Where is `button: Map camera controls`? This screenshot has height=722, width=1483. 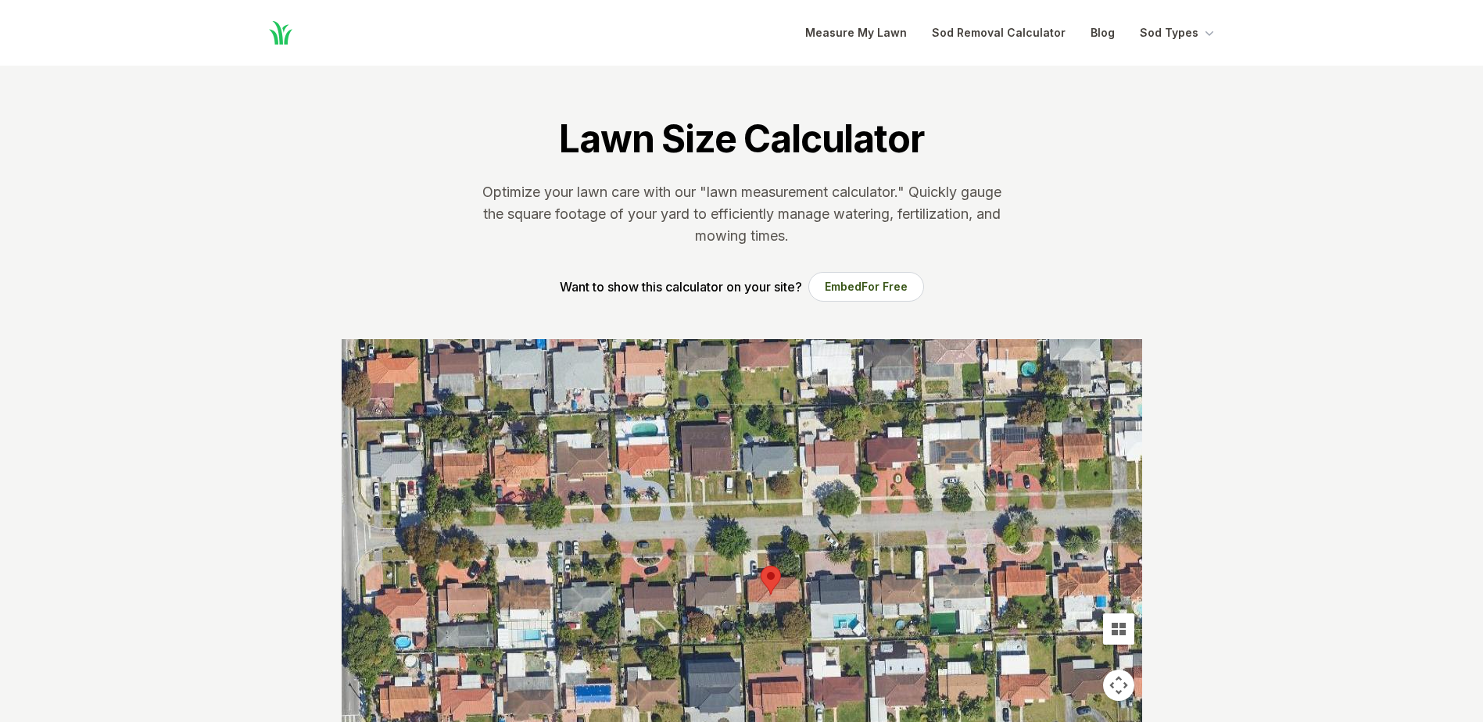
button: Map camera controls is located at coordinates (1119, 686).